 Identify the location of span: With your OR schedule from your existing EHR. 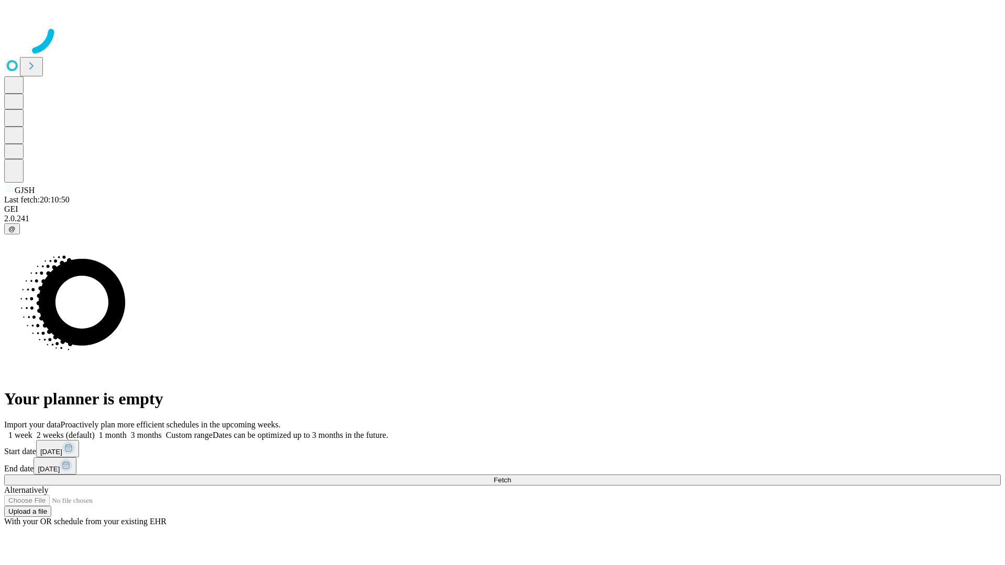
(85, 521).